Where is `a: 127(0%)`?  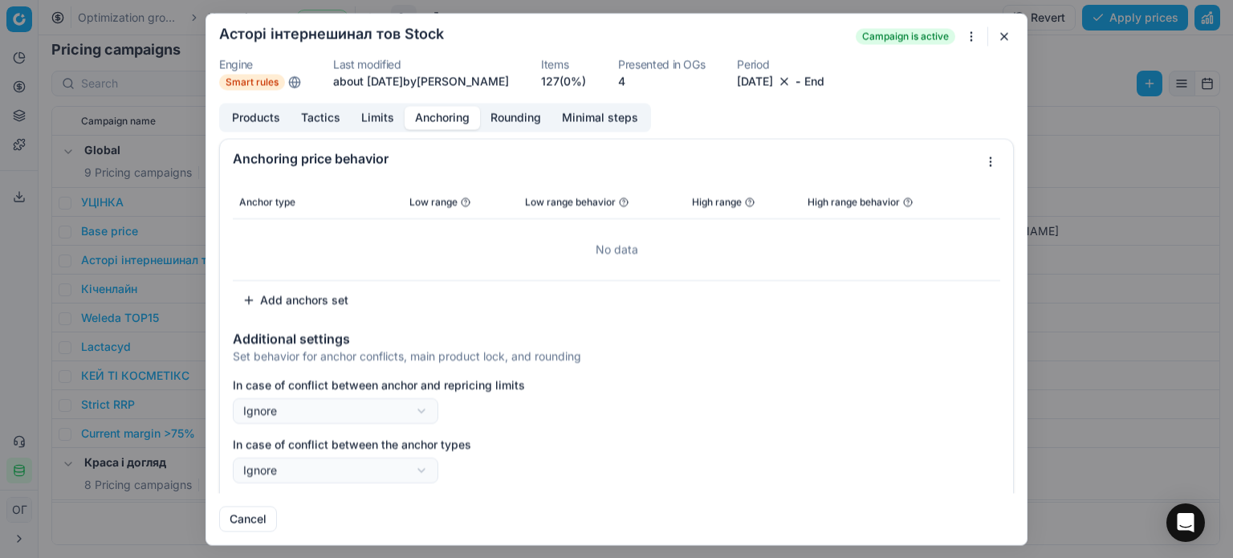 a: 127(0%) is located at coordinates (563, 81).